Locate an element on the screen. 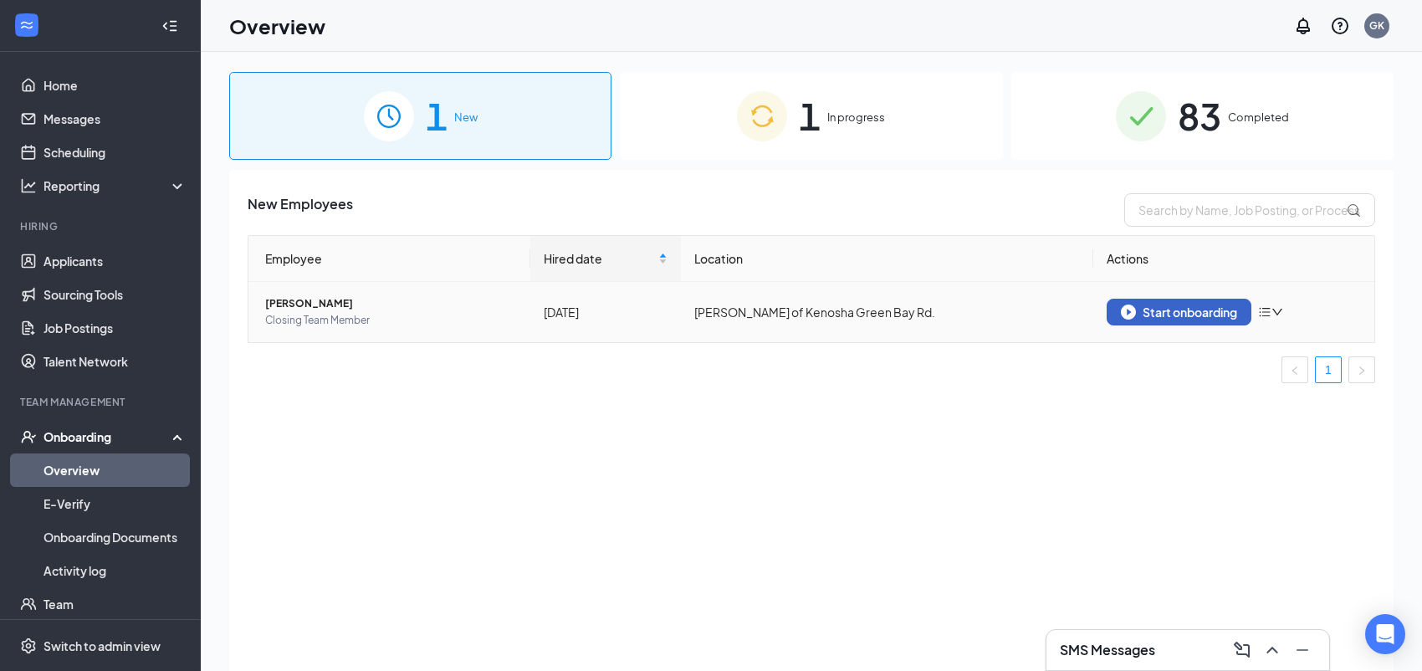 The image size is (1422, 671). th: Employee is located at coordinates (389, 258).